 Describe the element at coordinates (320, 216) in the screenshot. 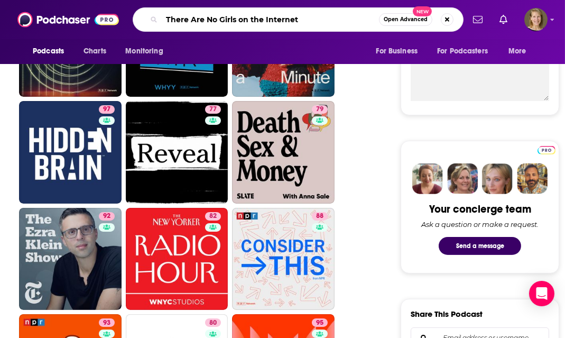

I see `span: 88` at that location.